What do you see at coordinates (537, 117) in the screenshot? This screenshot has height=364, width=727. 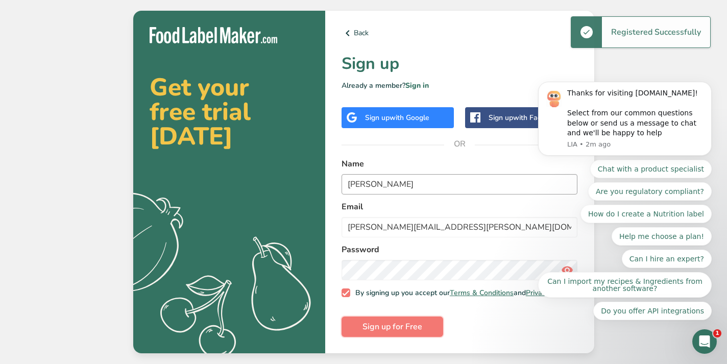 I see `span: with Facebook` at bounding box center [537, 117].